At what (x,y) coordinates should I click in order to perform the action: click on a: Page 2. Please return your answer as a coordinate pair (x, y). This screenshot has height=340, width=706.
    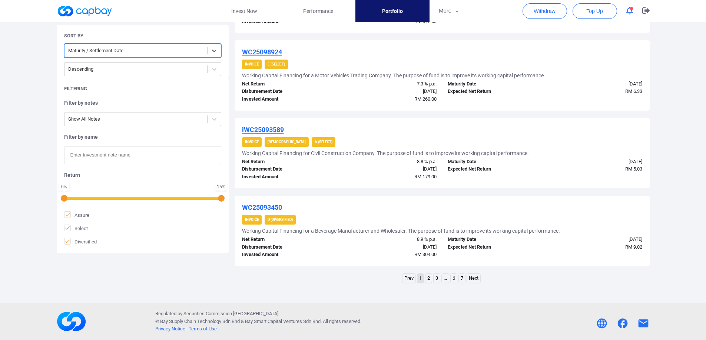
    Looking at the image, I should click on (428, 279).